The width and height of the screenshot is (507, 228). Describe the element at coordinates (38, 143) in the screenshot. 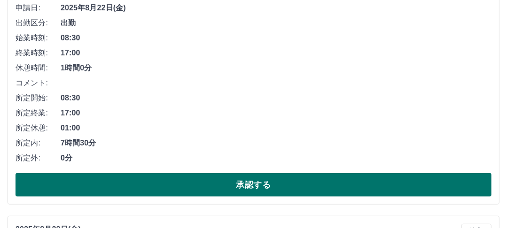

I see `span: 所定内:` at that location.